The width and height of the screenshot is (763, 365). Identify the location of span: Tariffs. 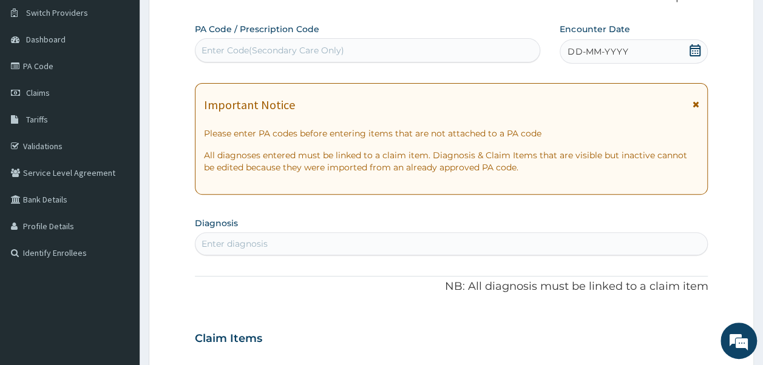
(37, 120).